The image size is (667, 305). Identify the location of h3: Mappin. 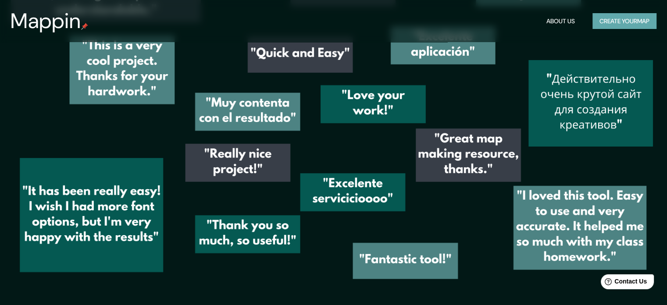
(46, 21).